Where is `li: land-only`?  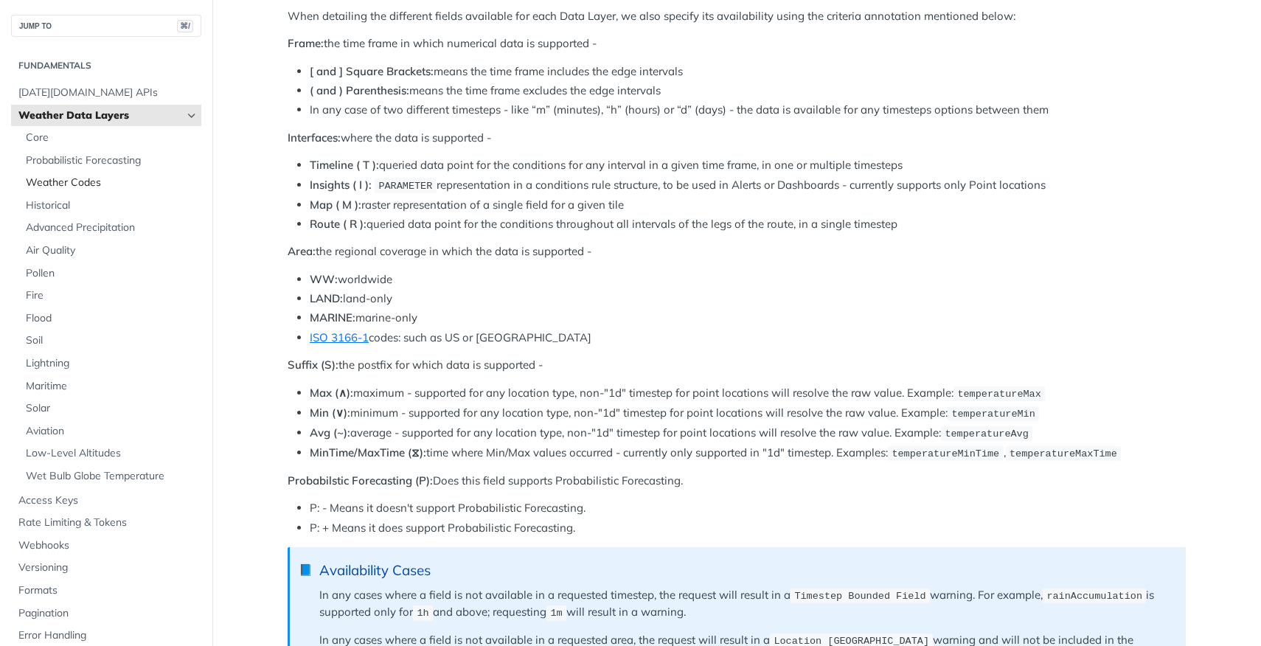
li: land-only is located at coordinates (748, 299).